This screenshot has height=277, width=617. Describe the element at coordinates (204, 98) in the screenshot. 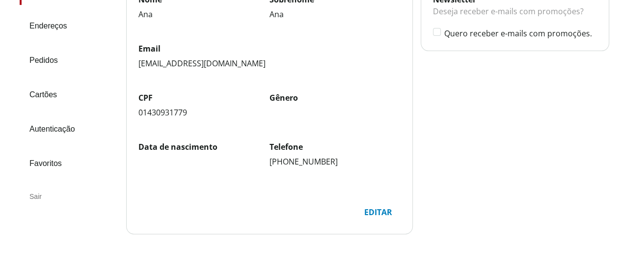

I see `label: CPF` at that location.